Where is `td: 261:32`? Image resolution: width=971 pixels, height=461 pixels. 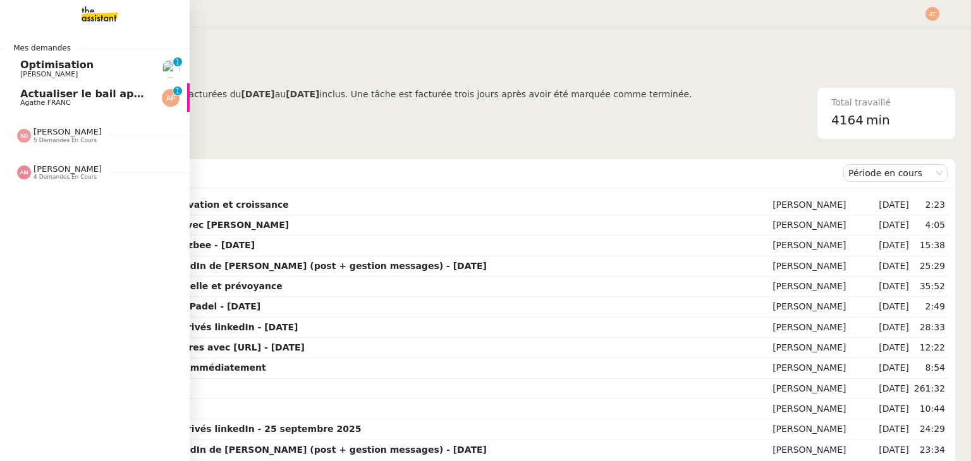 td: 261:32 is located at coordinates (929, 389).